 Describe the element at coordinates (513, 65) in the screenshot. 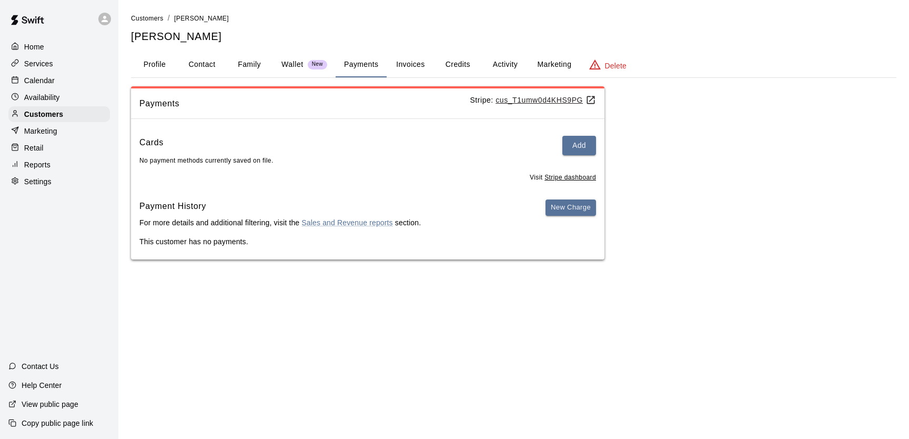

I see `div: basic tabs example` at that location.